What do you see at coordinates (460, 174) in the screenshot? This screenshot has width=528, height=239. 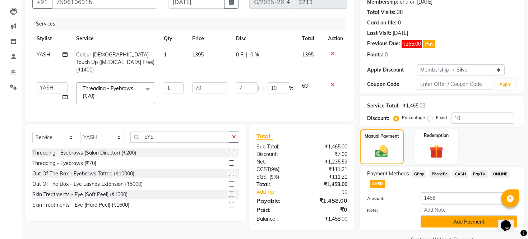 I see `span: CASH` at bounding box center [460, 174].